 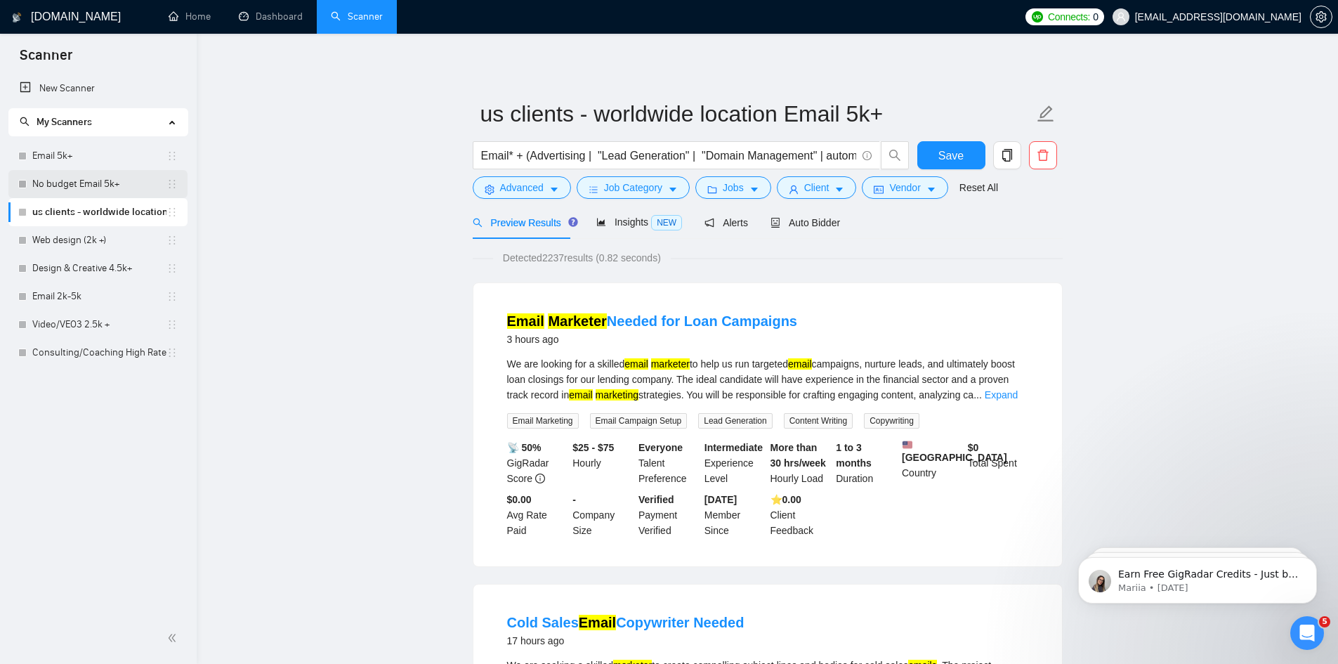 What do you see at coordinates (601, 222) in the screenshot?
I see `span: area-chart` at bounding box center [601, 222].